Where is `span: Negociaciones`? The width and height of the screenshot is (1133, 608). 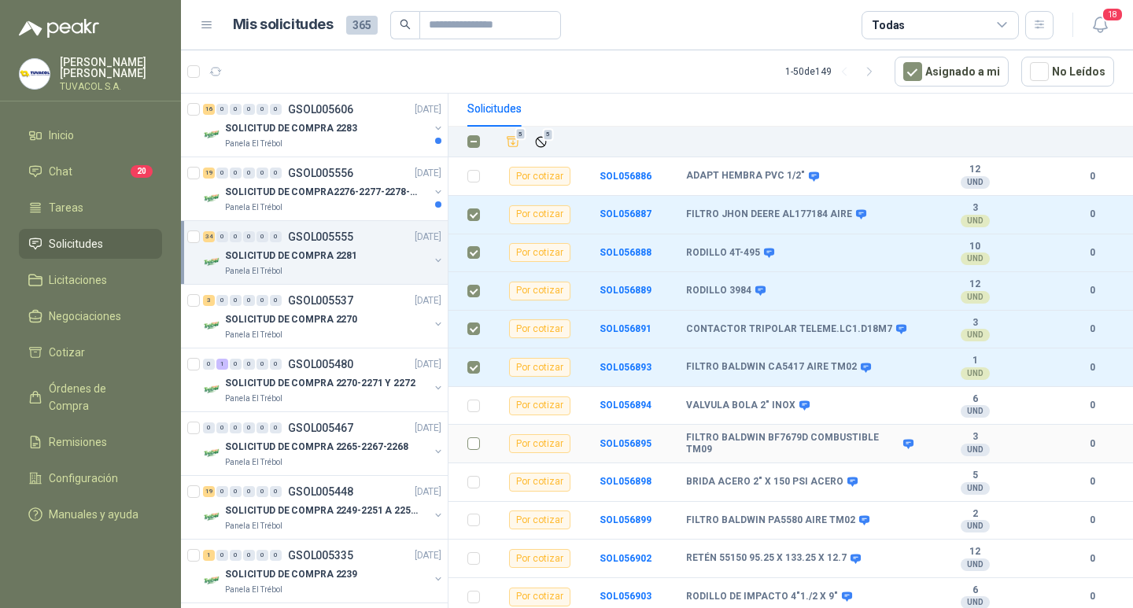 span: Negociaciones is located at coordinates (85, 316).